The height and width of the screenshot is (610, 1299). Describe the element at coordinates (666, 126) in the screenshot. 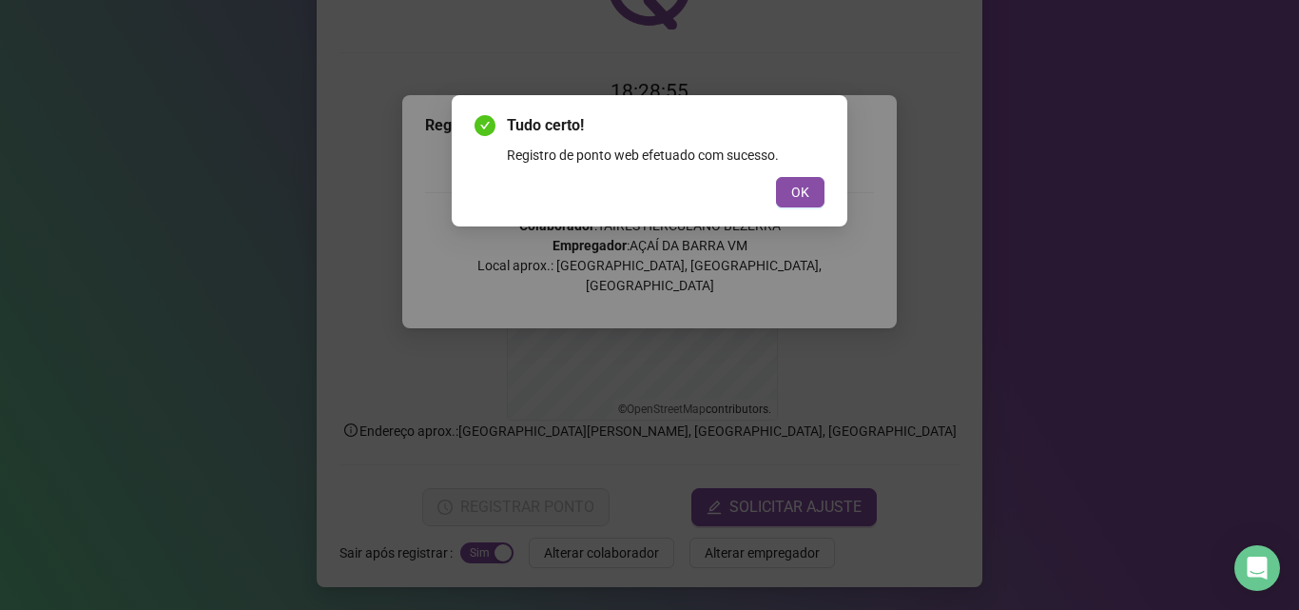

I see `span: Tudo certo!` at that location.